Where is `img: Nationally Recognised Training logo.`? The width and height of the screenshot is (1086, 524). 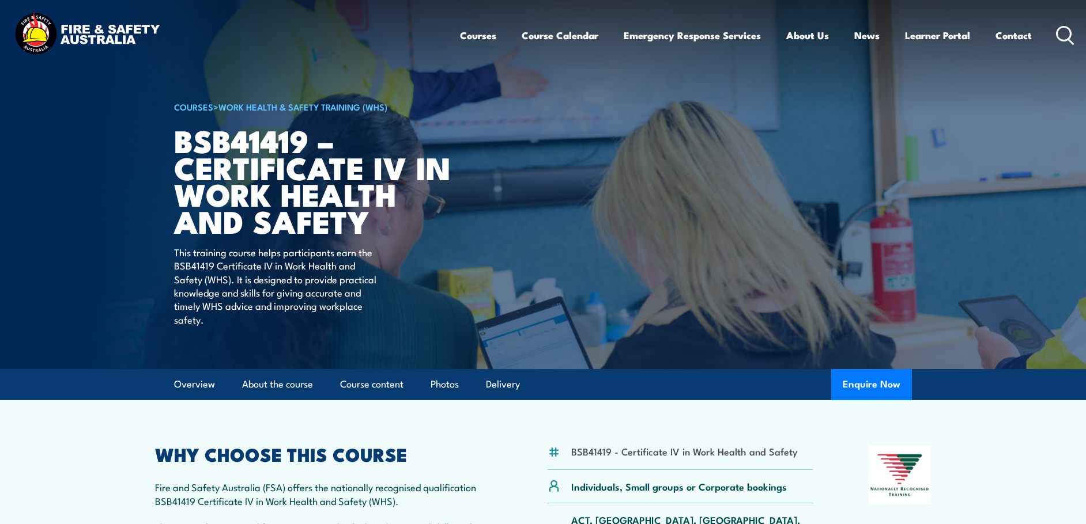
img: Nationally Recognised Training logo. is located at coordinates (900, 475).